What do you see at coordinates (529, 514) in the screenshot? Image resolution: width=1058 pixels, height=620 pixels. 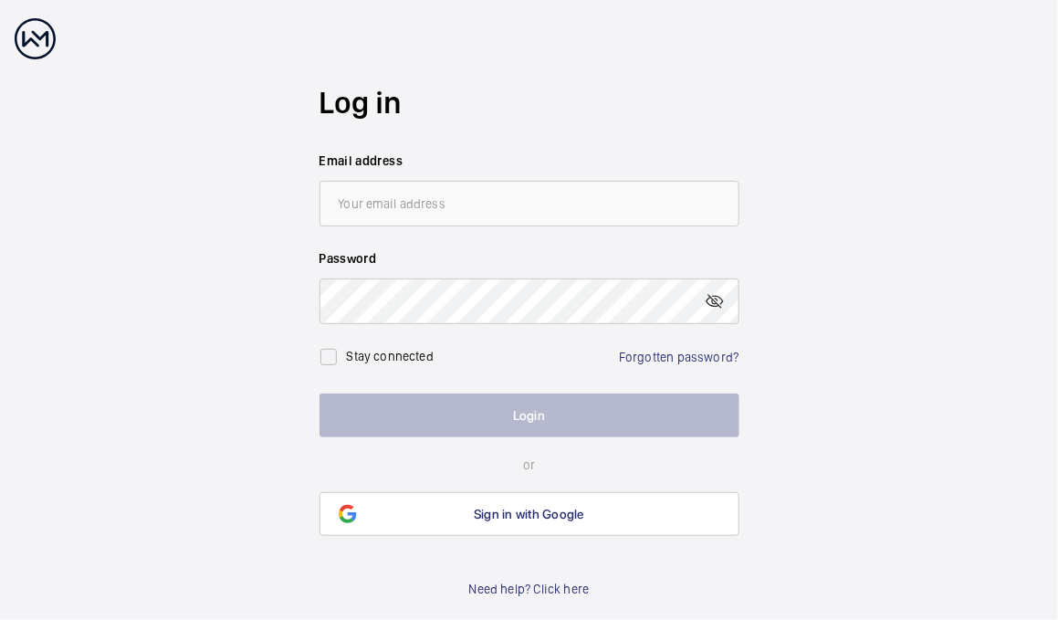 I see `span: Sign in with Google` at bounding box center [529, 514].